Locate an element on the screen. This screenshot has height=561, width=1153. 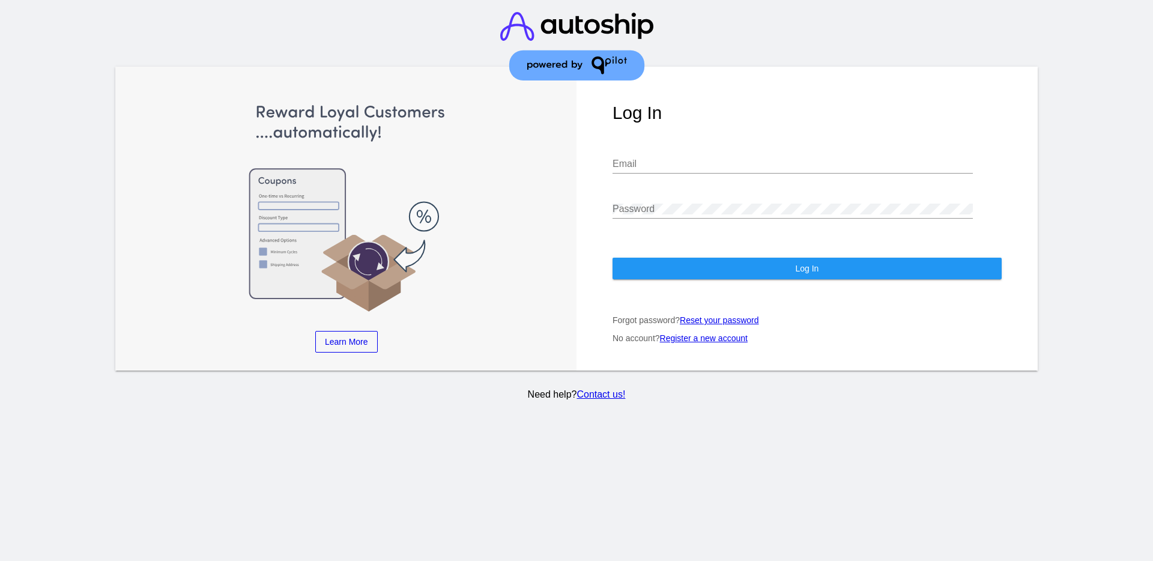
span: Log In is located at coordinates (806, 268).